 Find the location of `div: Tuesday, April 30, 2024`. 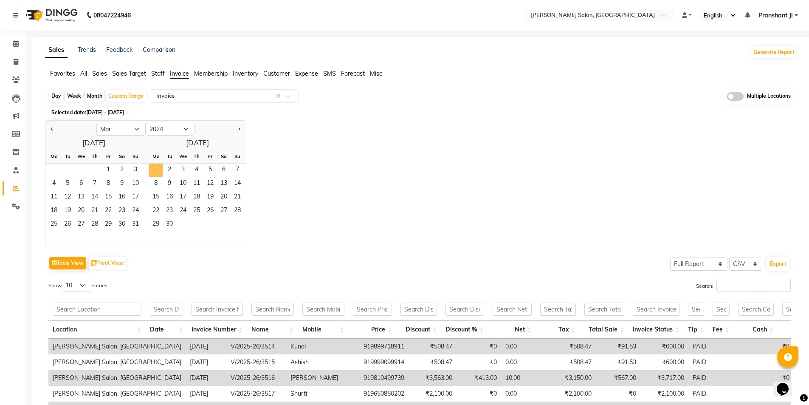

div: Tuesday, April 30, 2024 is located at coordinates (169, 225).